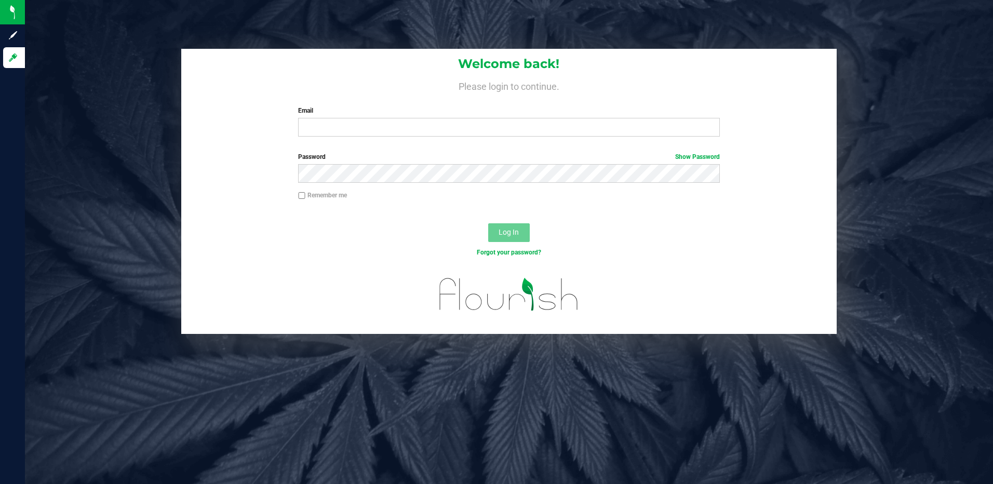 This screenshot has width=993, height=484. Describe the element at coordinates (509, 232) in the screenshot. I see `span: Log In` at that location.